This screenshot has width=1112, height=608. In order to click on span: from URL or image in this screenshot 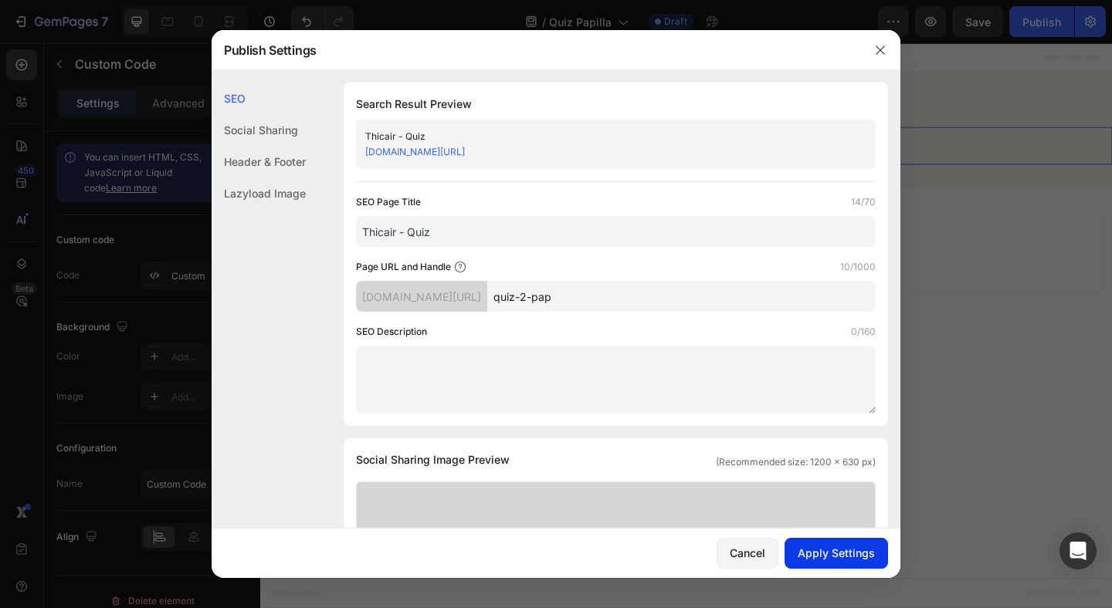, I will do `click(457, 240)`.